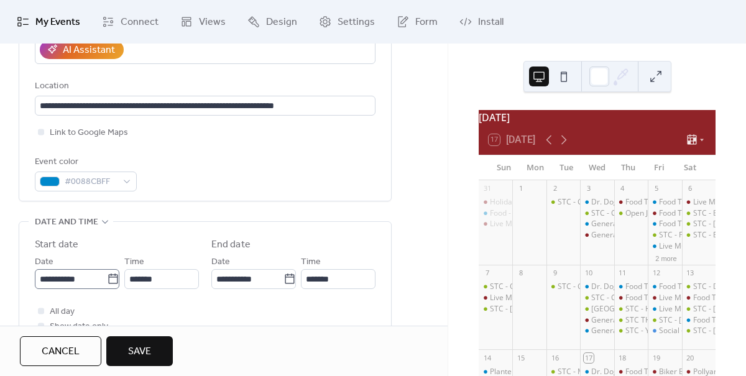 This screenshot has width=746, height=376. I want to click on div: Live Music- InFunktious Duo - Lemont @ Sat Sep 6, 2025 2pm - 5pm (CDT), so click(699, 202).